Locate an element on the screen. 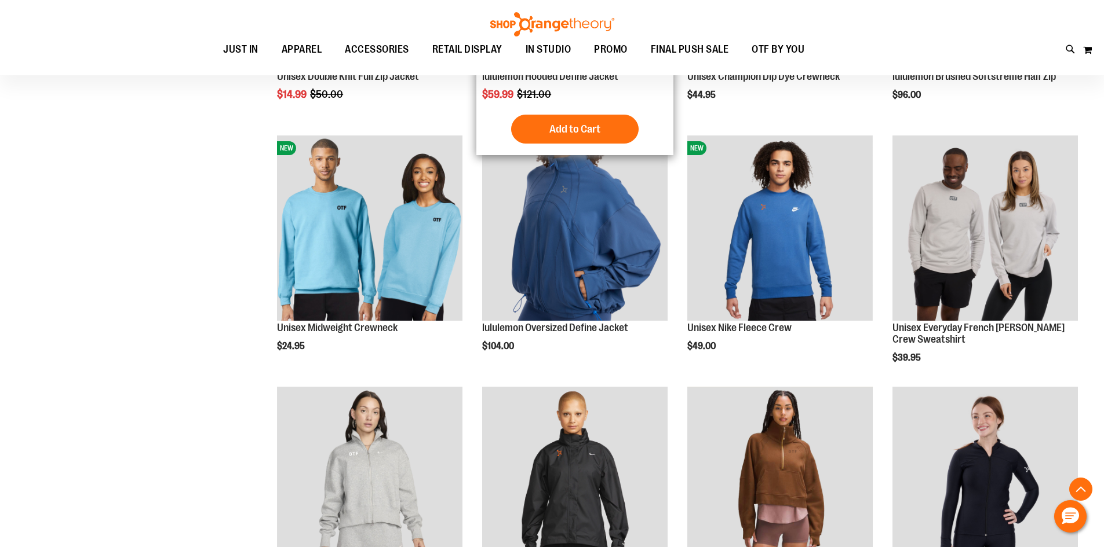 The height and width of the screenshot is (547, 1104). span: RETAIL DISPLAY is located at coordinates (467, 49).